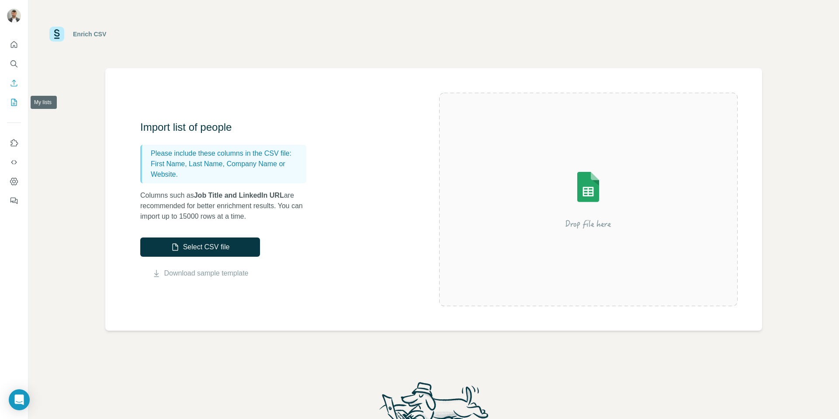 The width and height of the screenshot is (839, 419). Describe the element at coordinates (206, 273) in the screenshot. I see `a: Download sample template` at that location.